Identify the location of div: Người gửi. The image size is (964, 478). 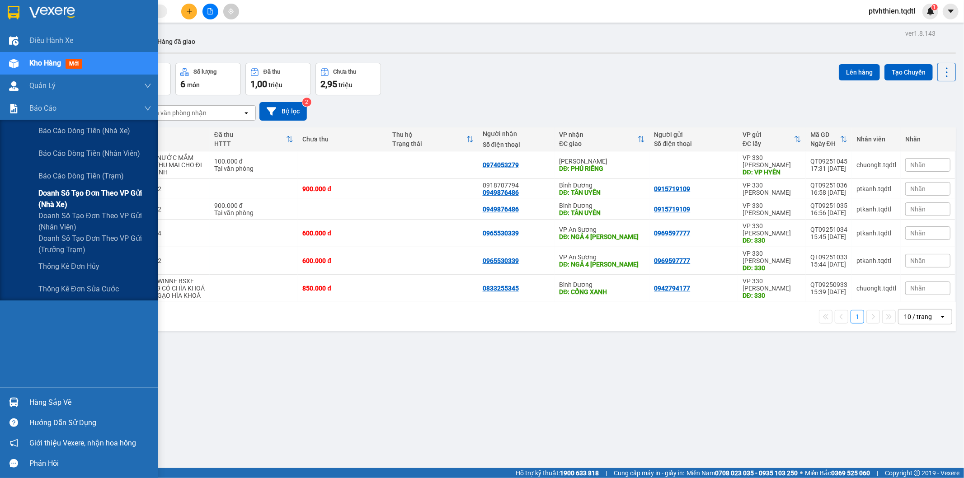
(694, 135).